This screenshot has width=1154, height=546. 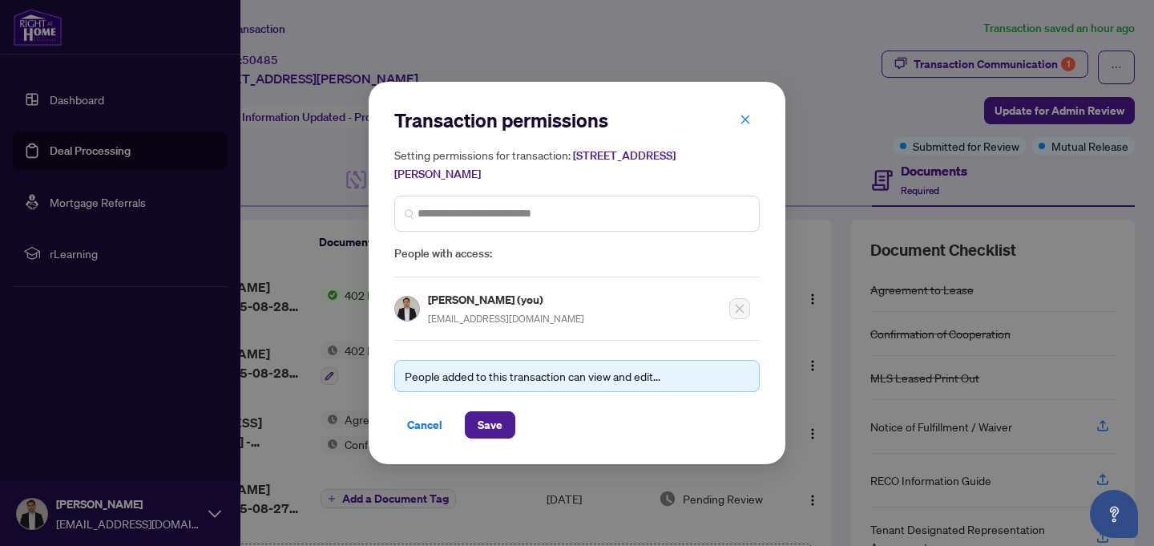 I want to click on h2: Transaction permissions, so click(x=577, y=120).